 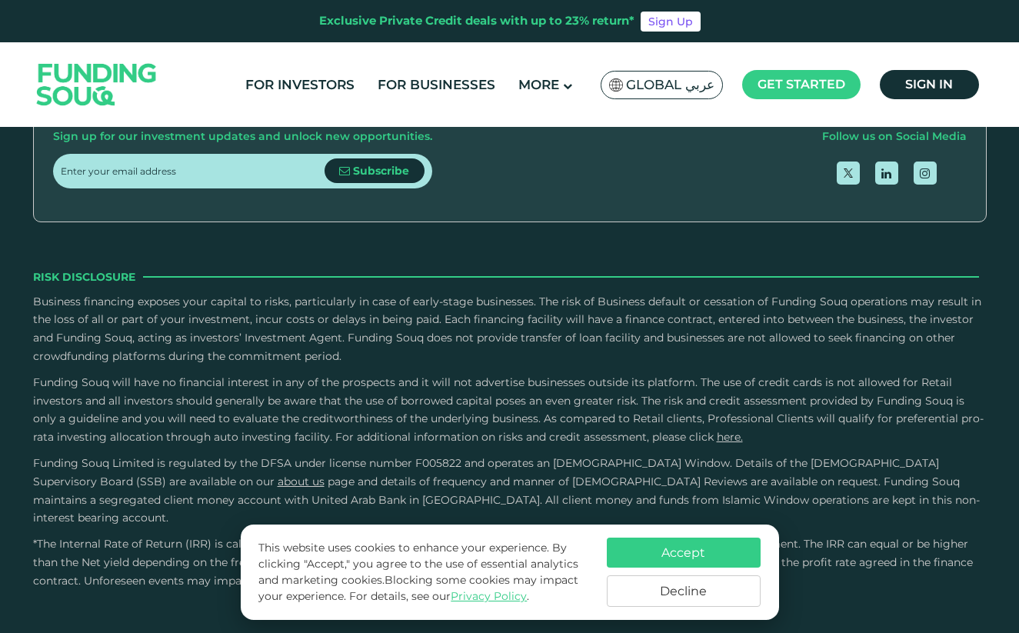 I want to click on a: open Twitter, so click(x=849, y=173).